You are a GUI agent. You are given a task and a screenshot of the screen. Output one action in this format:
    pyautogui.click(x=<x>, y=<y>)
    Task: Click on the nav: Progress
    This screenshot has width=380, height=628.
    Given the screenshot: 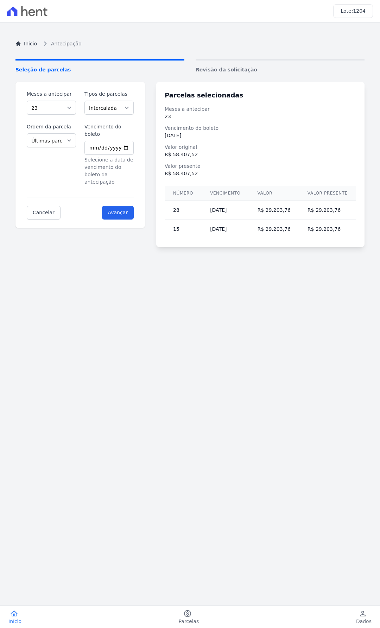 What is the action you would take?
    pyautogui.click(x=190, y=66)
    